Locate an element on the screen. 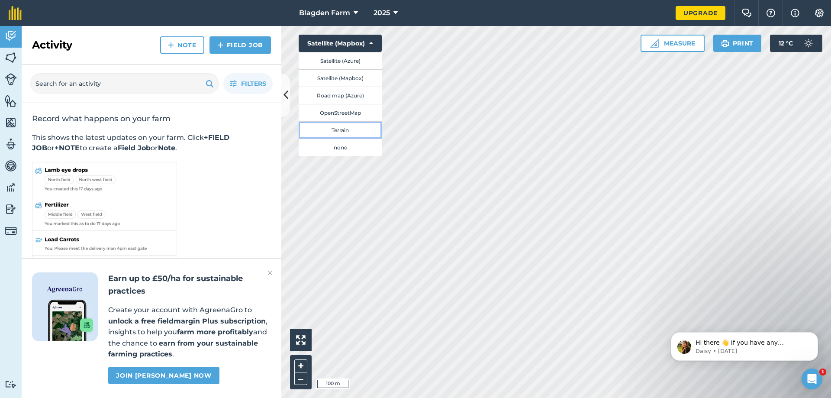 Image resolution: width=831 pixels, height=398 pixels. button: Print is located at coordinates (738, 43).